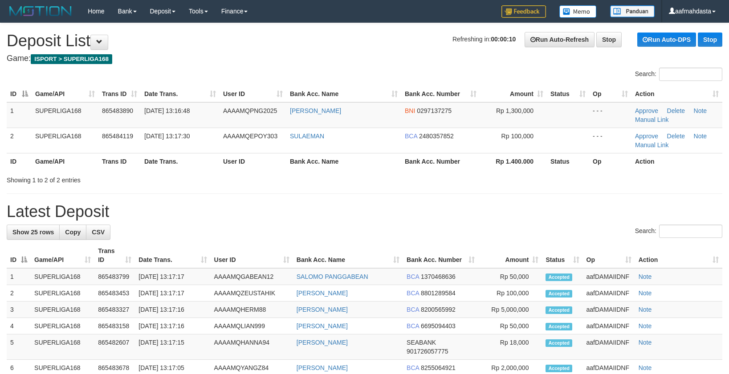 This screenshot has width=729, height=374. I want to click on span: Rp 1,300,000, so click(515, 111).